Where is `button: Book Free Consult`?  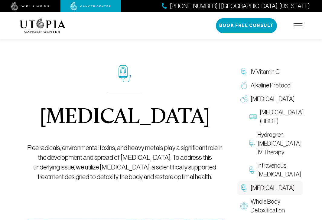
button: Book Free Consult is located at coordinates (246, 26).